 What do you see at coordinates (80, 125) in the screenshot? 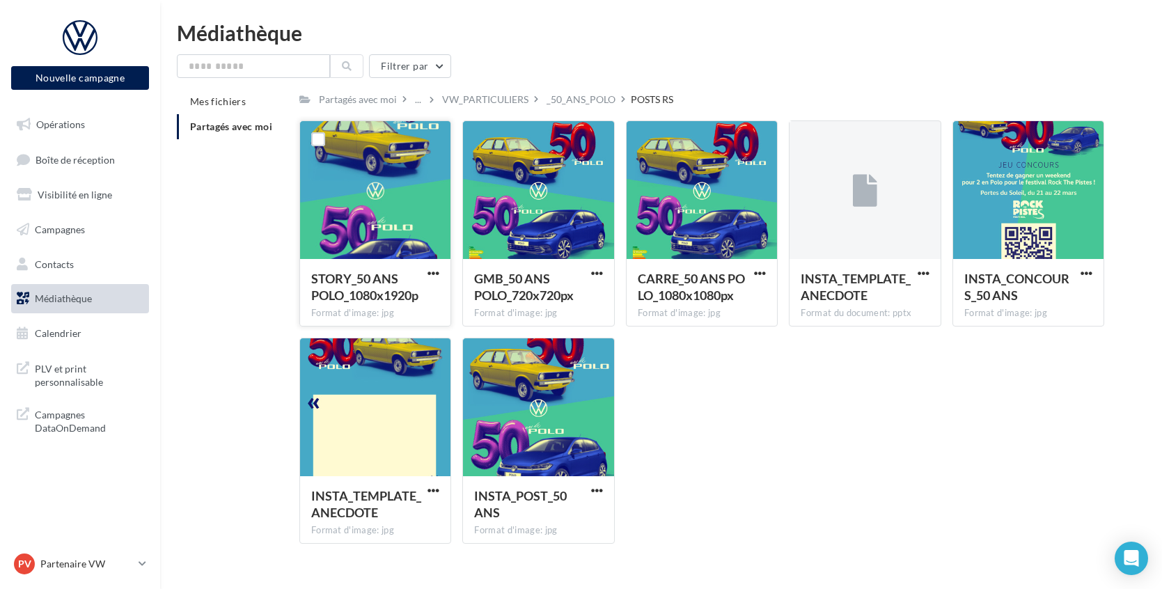
I see `a: Opérations` at bounding box center [80, 125].